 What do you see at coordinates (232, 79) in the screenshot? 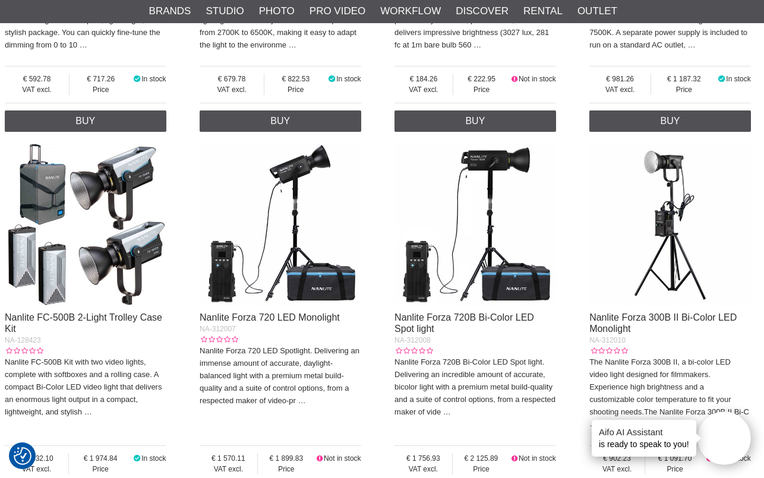
I see `span: 679.78` at bounding box center [232, 79].